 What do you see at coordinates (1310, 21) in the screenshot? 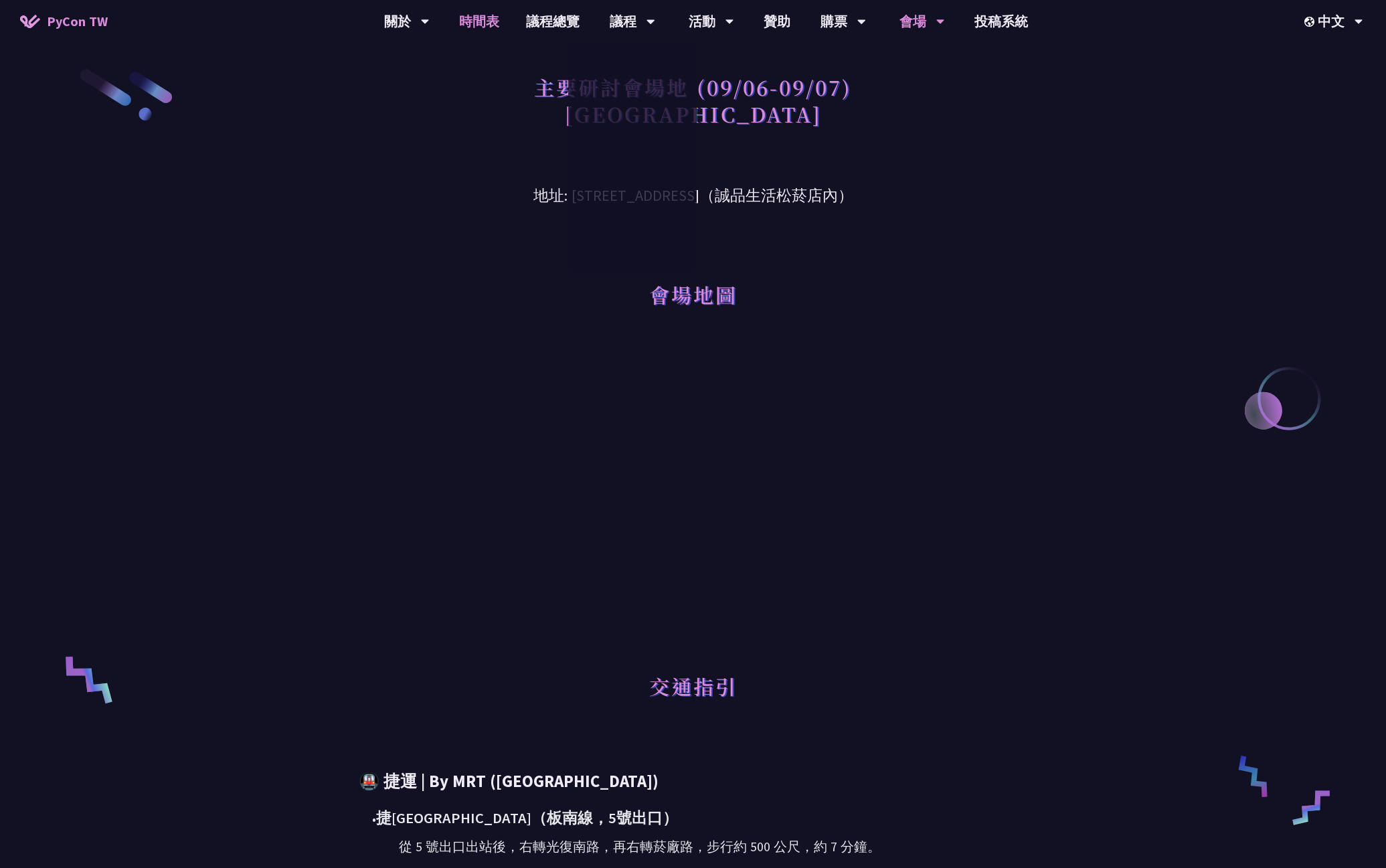
I see `img: Locale Icon` at bounding box center [1310, 21].